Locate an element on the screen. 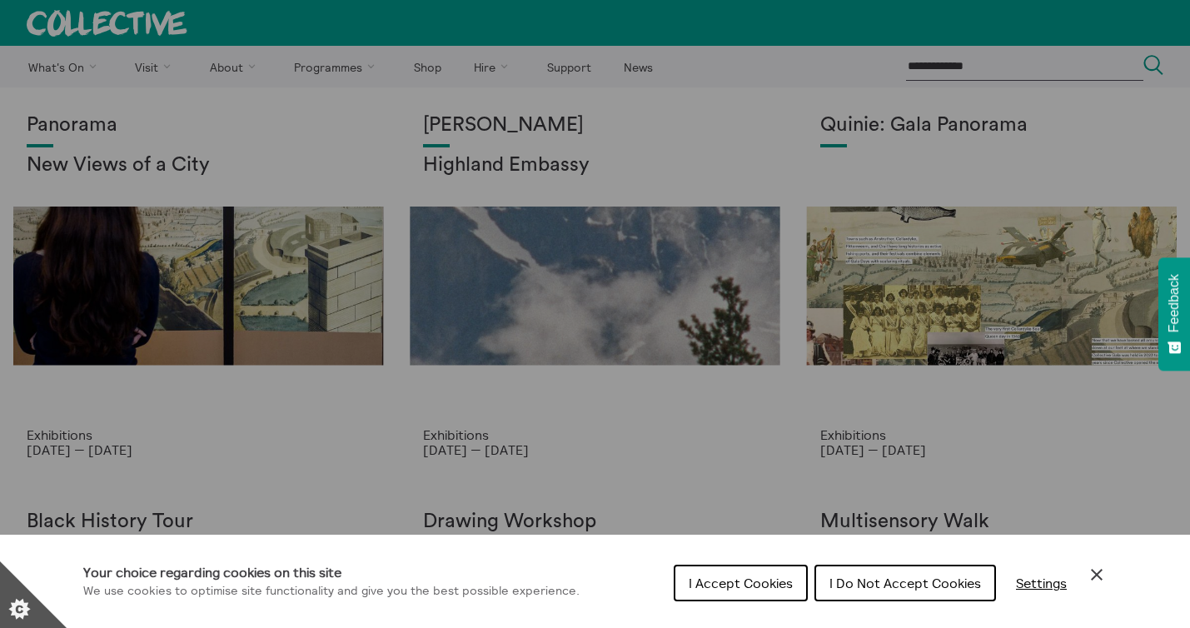 This screenshot has width=1190, height=628. button: Settings is located at coordinates (1041, 583).